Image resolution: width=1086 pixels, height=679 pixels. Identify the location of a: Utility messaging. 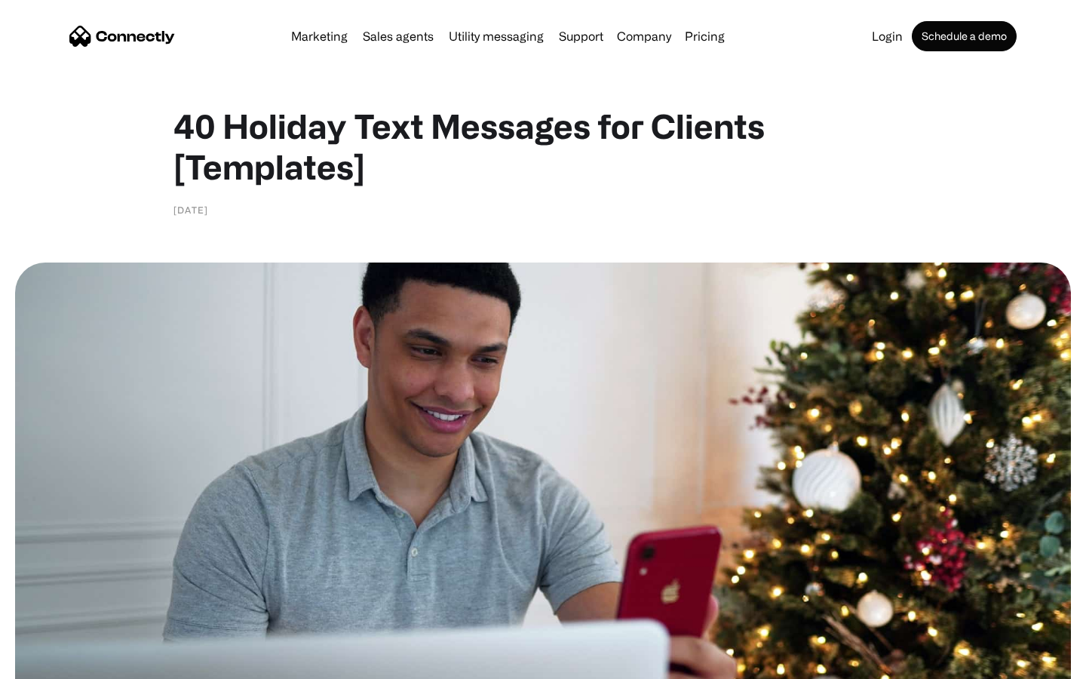
(496, 36).